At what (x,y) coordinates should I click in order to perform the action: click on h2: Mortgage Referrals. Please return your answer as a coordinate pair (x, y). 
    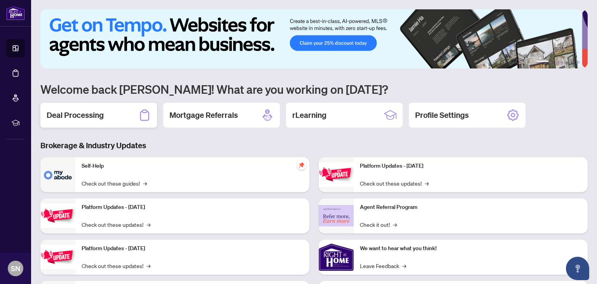
    Looking at the image, I should click on (204, 115).